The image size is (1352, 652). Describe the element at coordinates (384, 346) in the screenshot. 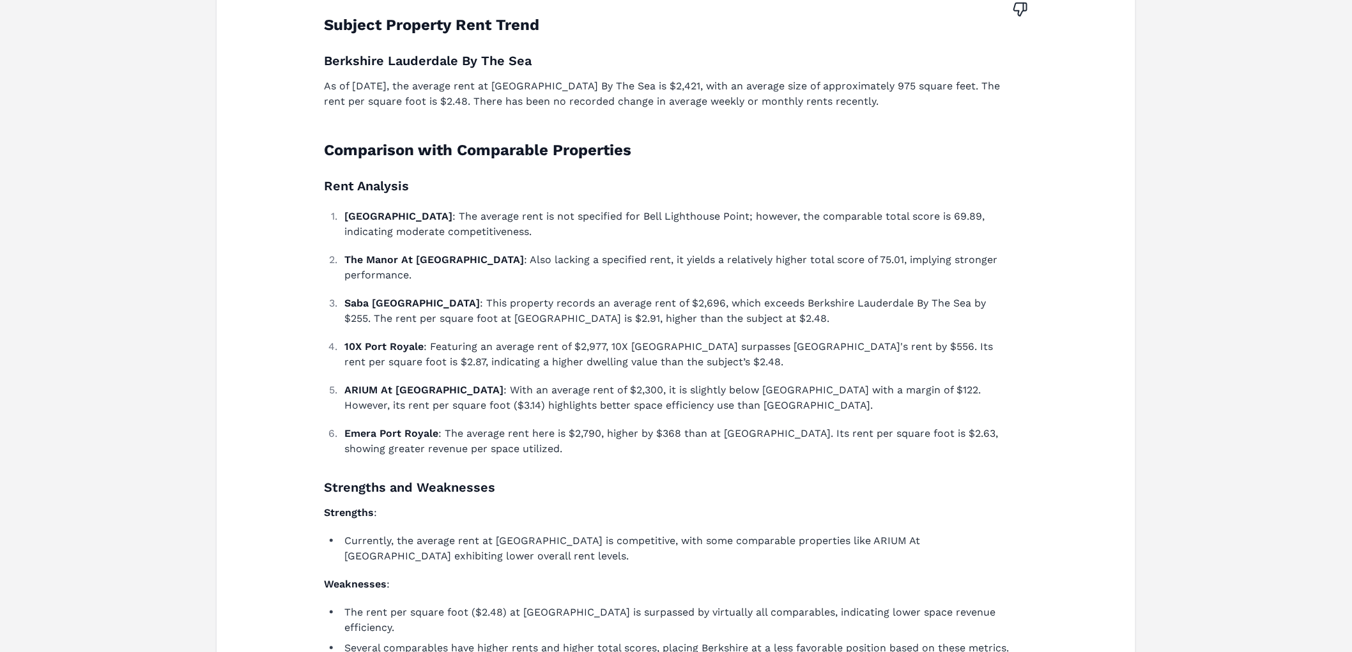

I see `strong: 10X Port Royale` at that location.